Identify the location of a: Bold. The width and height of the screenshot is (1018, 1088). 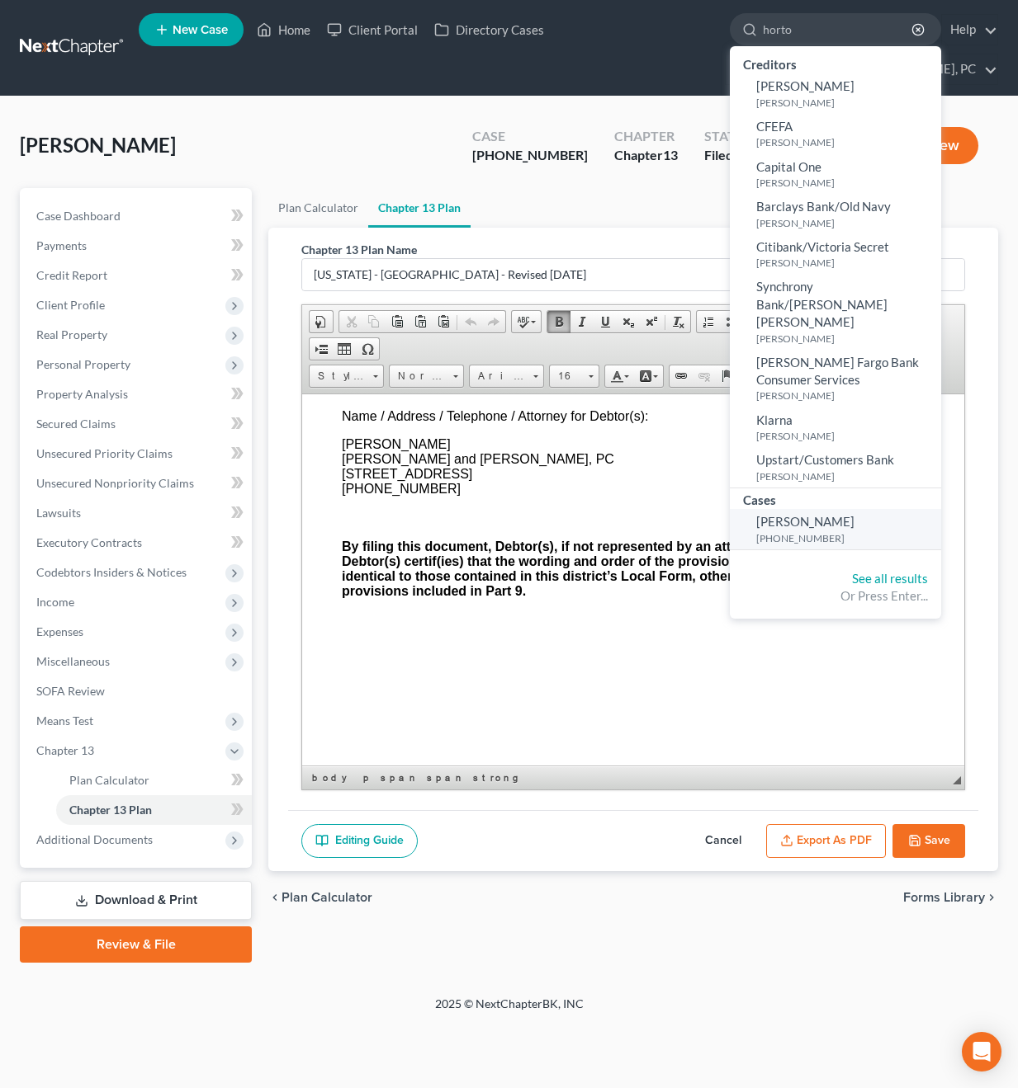
(559, 322).